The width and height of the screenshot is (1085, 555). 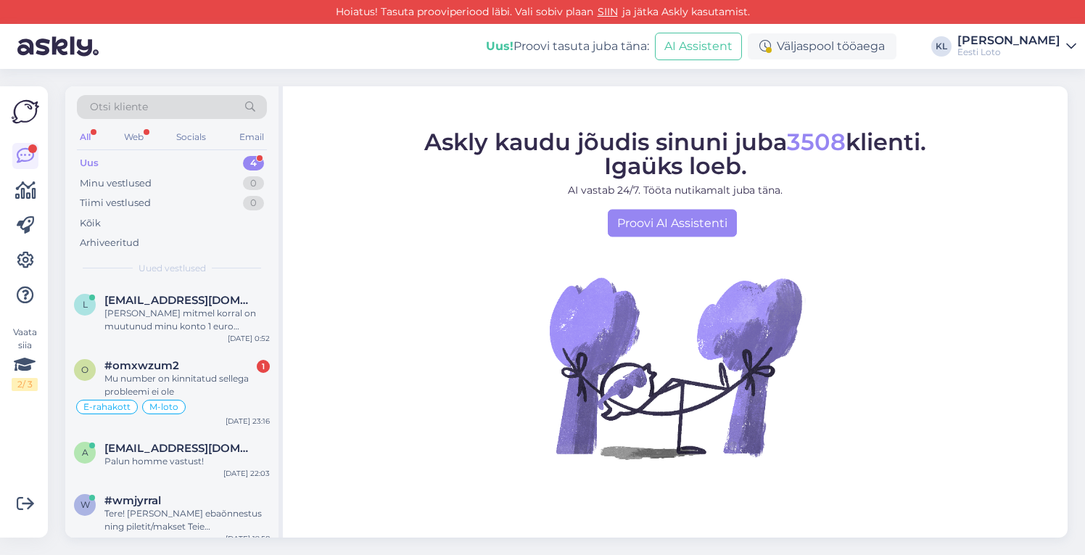 What do you see at coordinates (253, 163) in the screenshot?
I see `div: 4` at bounding box center [253, 163].